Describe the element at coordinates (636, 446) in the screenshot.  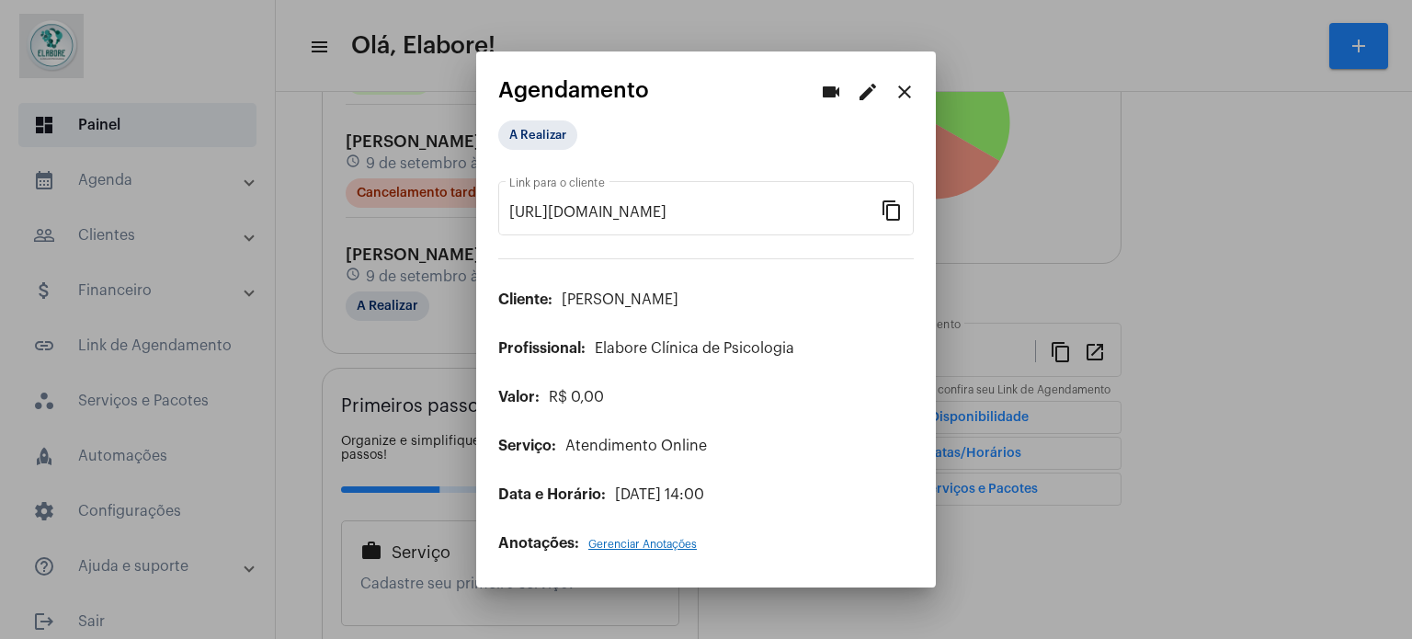
I see `span: Atendimento Online` at that location.